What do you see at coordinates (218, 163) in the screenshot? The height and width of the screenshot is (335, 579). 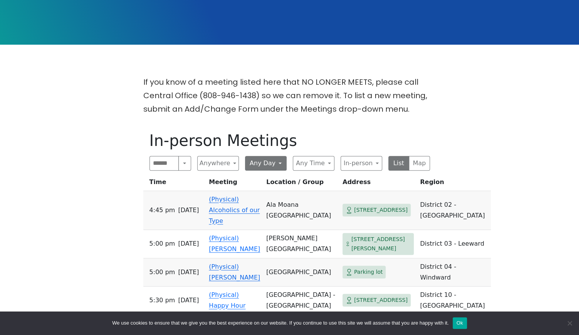 I see `button: Anywhere` at bounding box center [218, 163].